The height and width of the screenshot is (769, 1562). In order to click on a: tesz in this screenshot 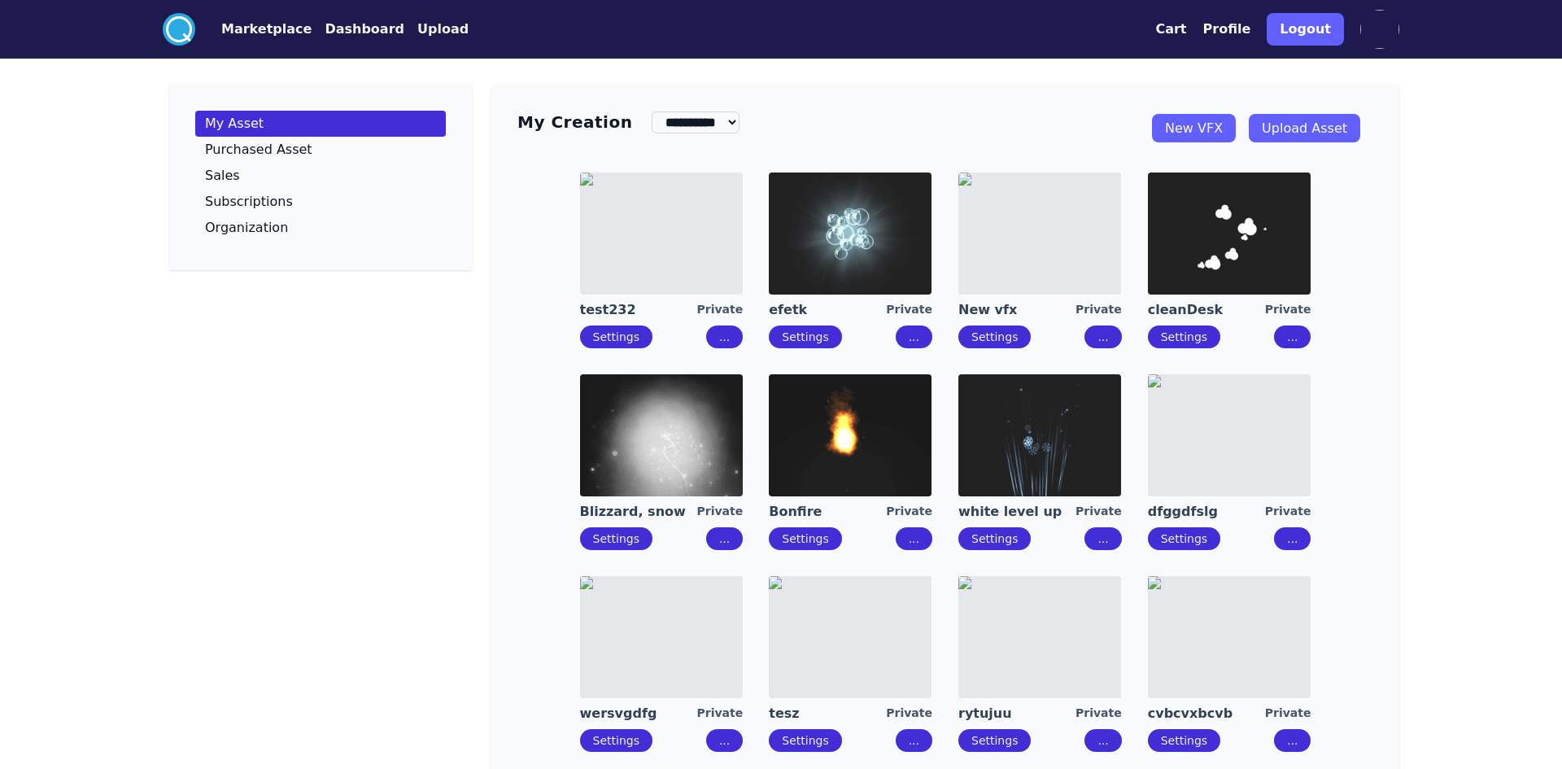, I will do `click(827, 713)`.